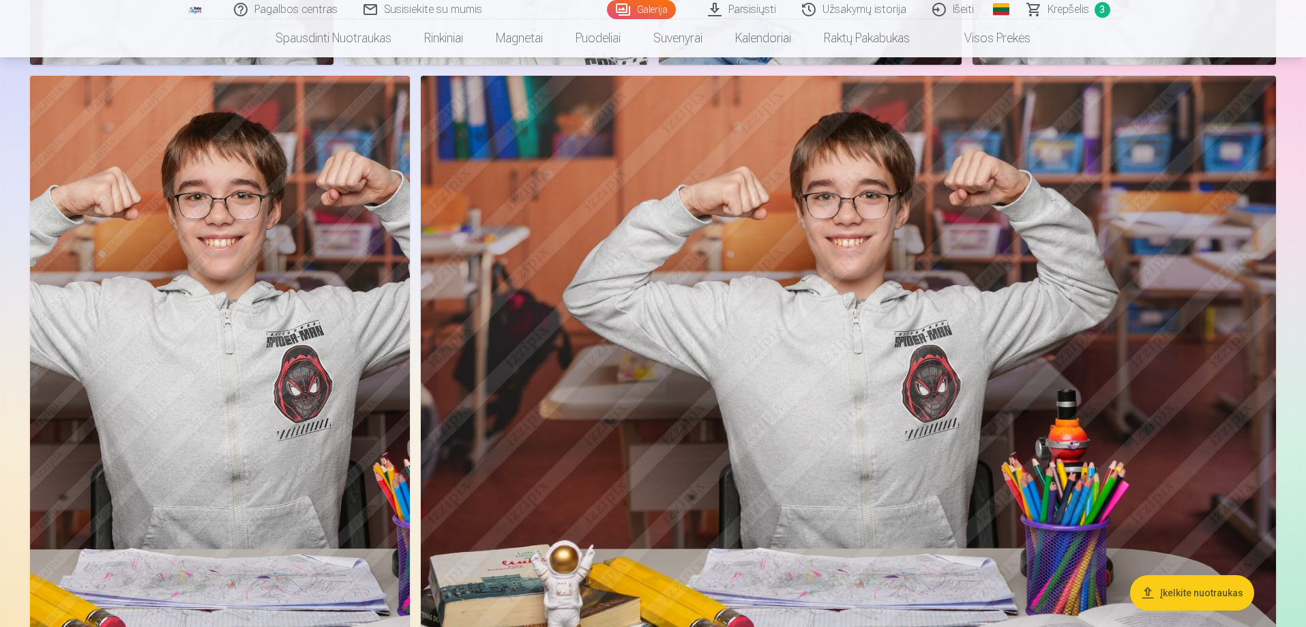 The height and width of the screenshot is (627, 1306). Describe the element at coordinates (598, 38) in the screenshot. I see `a: Puodeliai` at that location.